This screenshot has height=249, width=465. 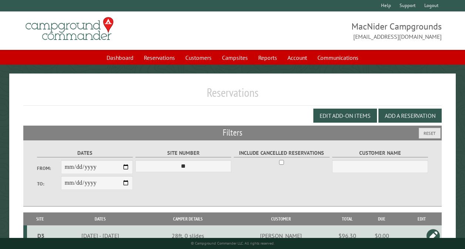 What do you see at coordinates (232, 133) in the screenshot?
I see `h2: Filters` at bounding box center [232, 133].